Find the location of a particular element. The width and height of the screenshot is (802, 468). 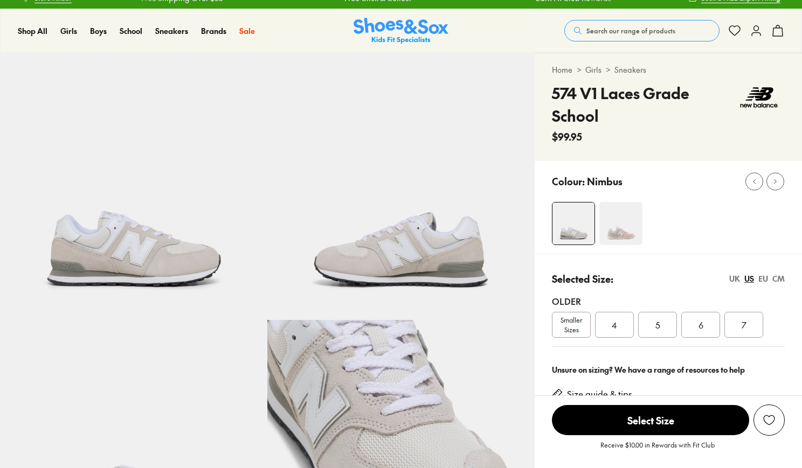

a: Shop All is located at coordinates (32, 31).